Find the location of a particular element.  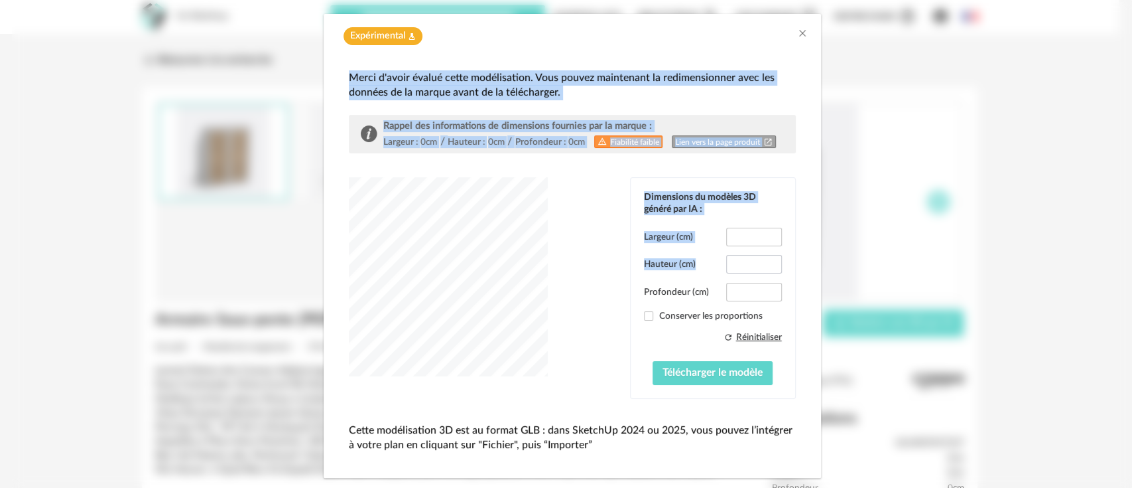

p: Cette modélisation 3D est au format GLB : dans SketchUp 2024 ou 2025, vous pouvez l’intégrer à vo... is located at coordinates (573, 437).